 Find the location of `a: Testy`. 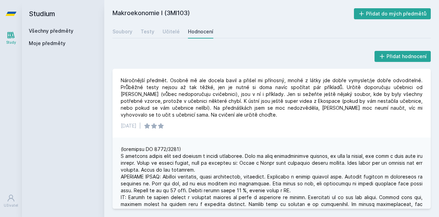

a: Testy is located at coordinates (148, 32).